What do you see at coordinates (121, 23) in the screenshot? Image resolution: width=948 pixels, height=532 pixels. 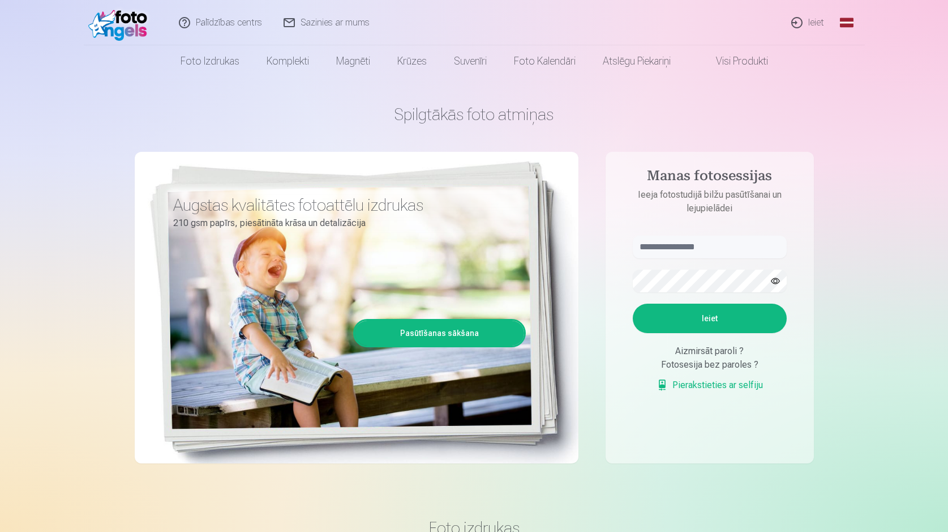 I see `img: /fa1` at bounding box center [121, 23].